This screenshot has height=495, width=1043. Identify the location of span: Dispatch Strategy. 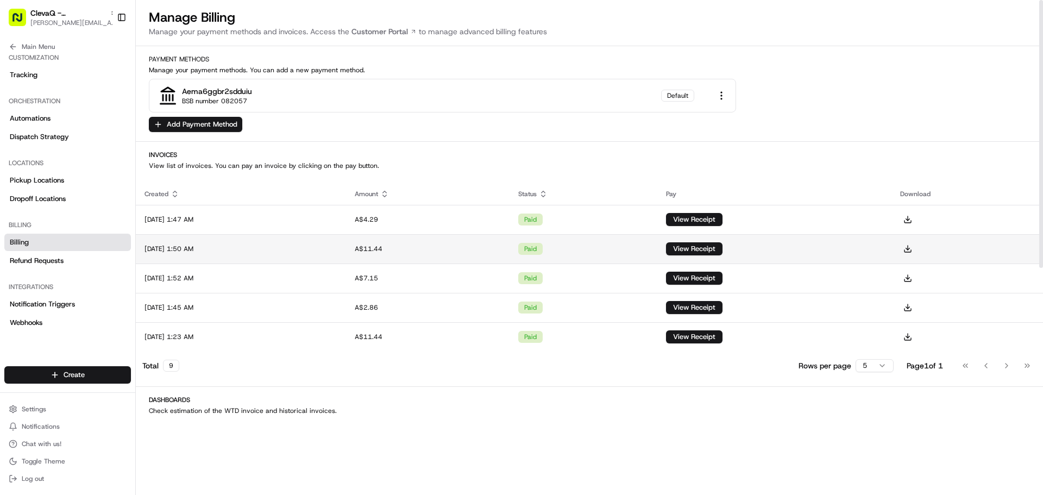
(39, 137).